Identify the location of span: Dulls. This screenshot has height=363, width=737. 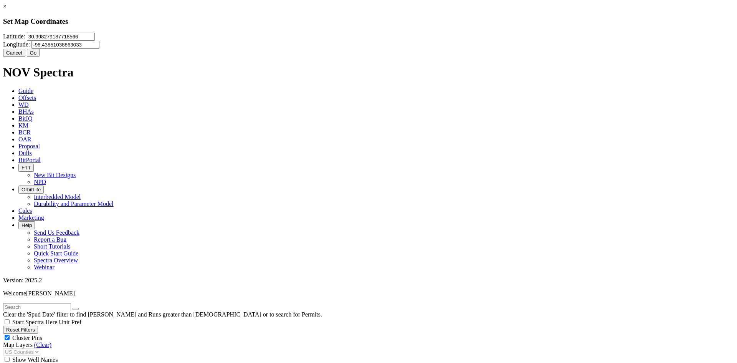
(25, 153).